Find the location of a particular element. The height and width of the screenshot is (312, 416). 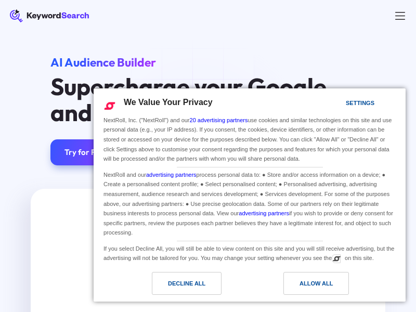

div: Decline All is located at coordinates (187, 283).